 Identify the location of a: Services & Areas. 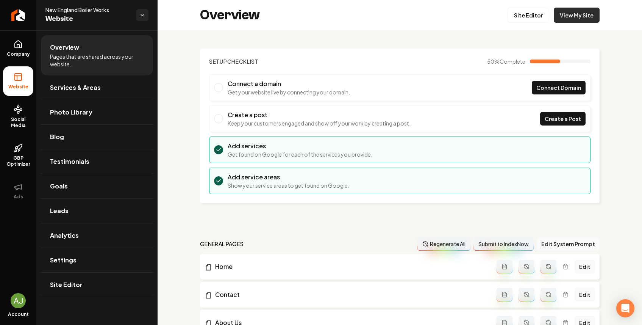
(97, 87).